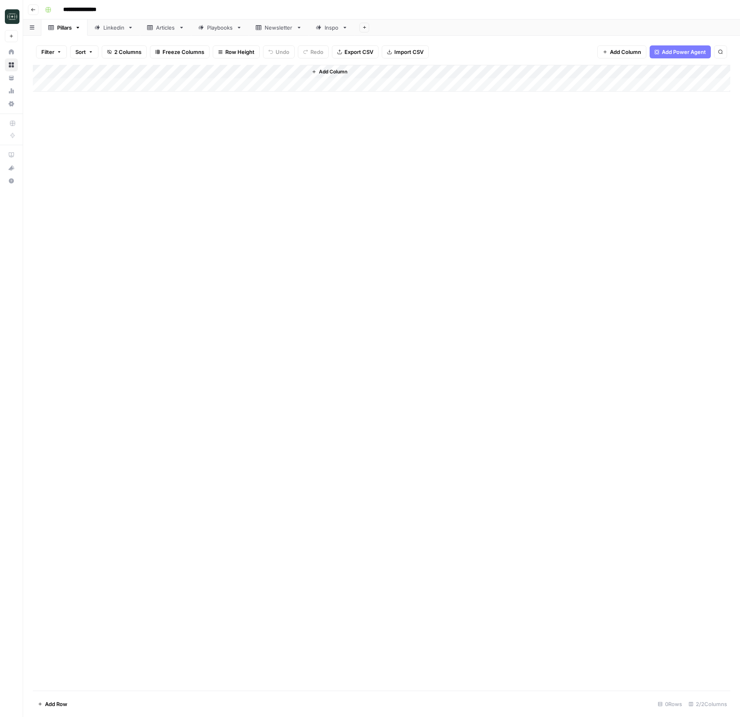 Image resolution: width=740 pixels, height=717 pixels. What do you see at coordinates (81, 52) in the screenshot?
I see `span: Sort` at bounding box center [81, 52].